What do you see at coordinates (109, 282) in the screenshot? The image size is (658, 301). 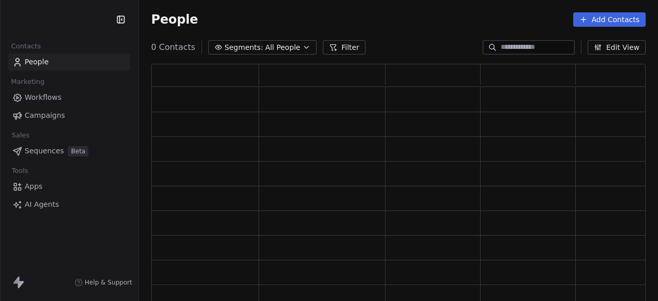 I see `span: Help & Support` at bounding box center [109, 282].